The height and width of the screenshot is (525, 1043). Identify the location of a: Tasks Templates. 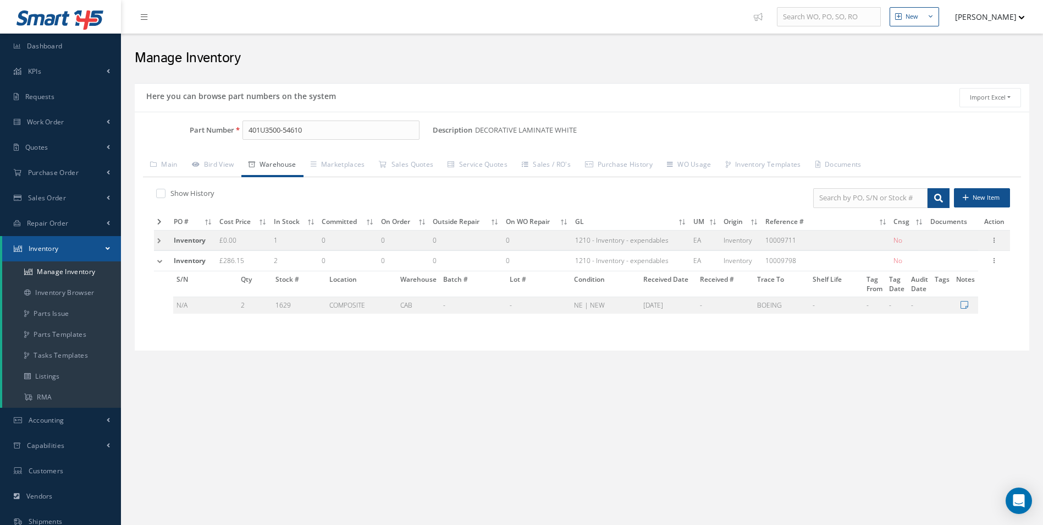
(62, 355).